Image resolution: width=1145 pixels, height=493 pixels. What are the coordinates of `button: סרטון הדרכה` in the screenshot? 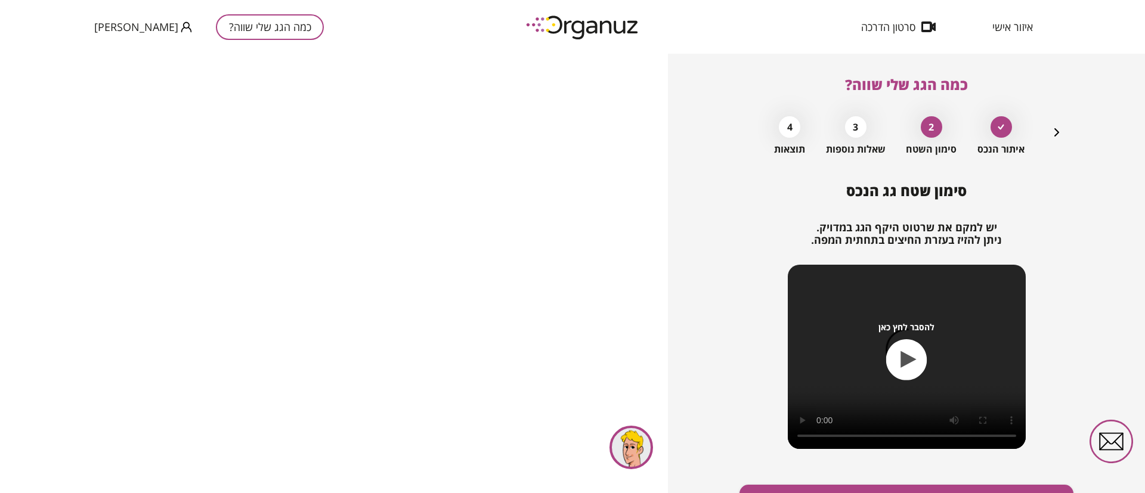 It's located at (898, 27).